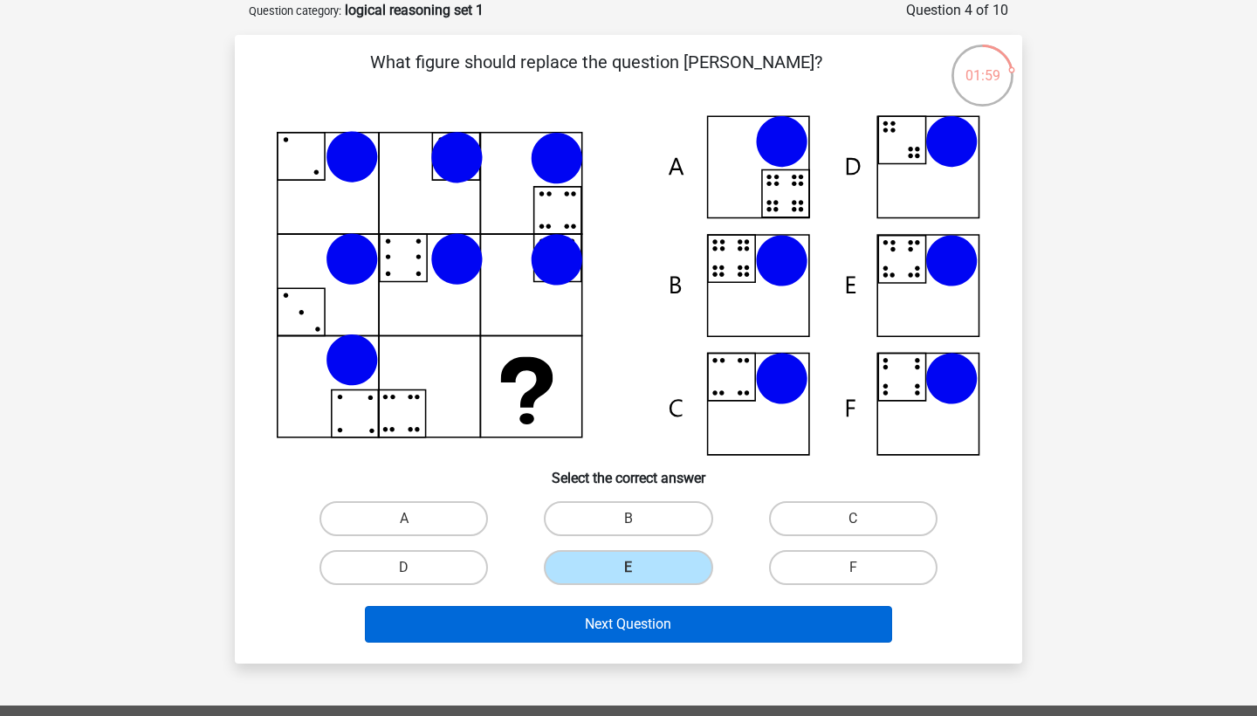 This screenshot has width=1257, height=716. Describe the element at coordinates (295, 10) in the screenshot. I see `small: Question category:` at that location.